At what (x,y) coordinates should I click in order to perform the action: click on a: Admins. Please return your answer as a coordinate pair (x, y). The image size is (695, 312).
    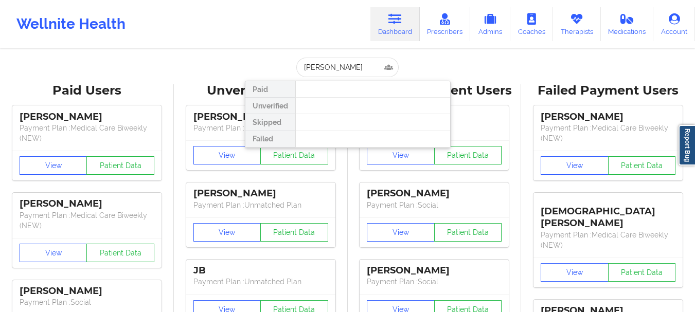
    Looking at the image, I should click on (490, 24).